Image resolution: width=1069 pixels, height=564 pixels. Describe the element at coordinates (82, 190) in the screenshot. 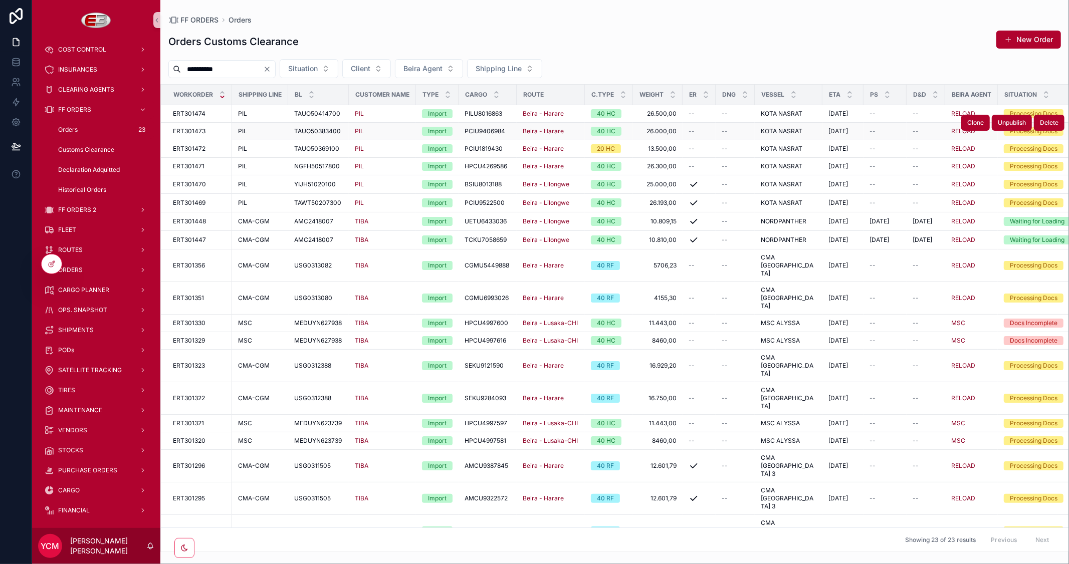

I see `span: Historical Orders` at that location.